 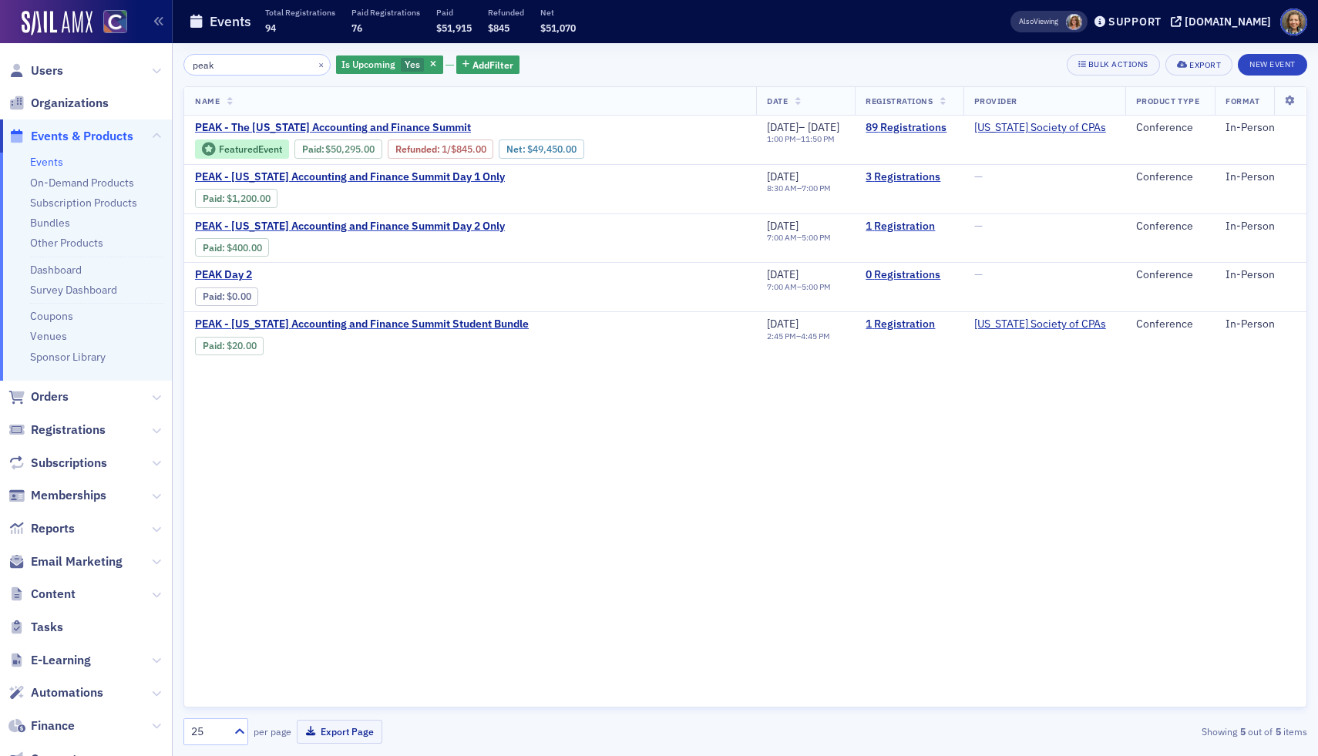 I want to click on p: Refunded, so click(x=506, y=12).